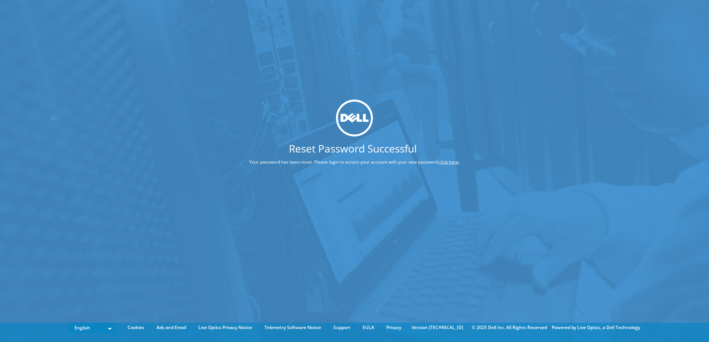 This screenshot has width=709, height=342. I want to click on p: Your password has been reset. Please login to access your account with your new password, ., so click(354, 162).